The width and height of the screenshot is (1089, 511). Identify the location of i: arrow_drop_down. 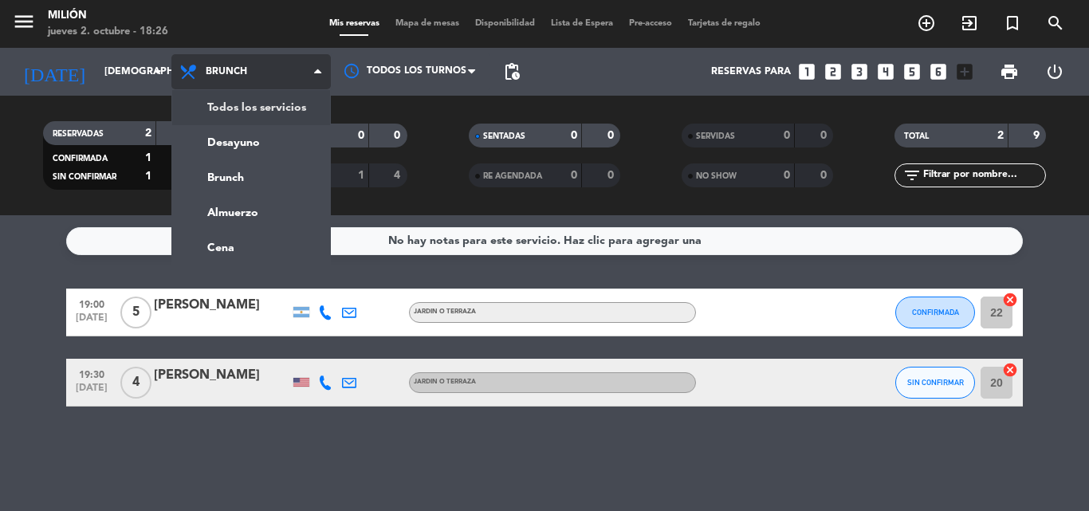
(158, 72).